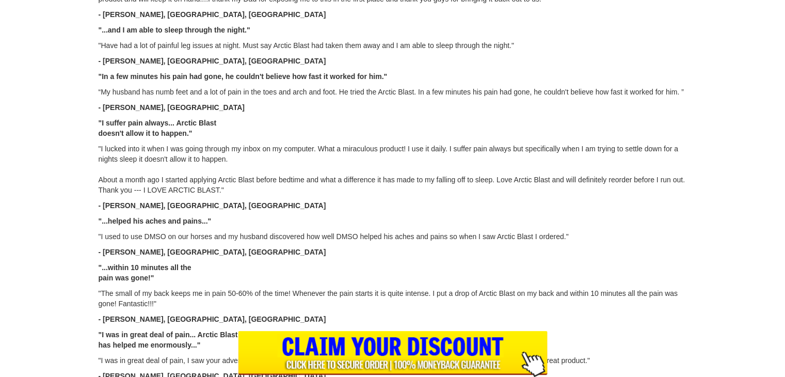 Image resolution: width=785 pixels, height=377 pixels. Describe the element at coordinates (393, 236) in the screenshot. I see `p: "I used to use DMSO on our horses and my husband discovered how well DMSO helped his aches and pa...` at that location.